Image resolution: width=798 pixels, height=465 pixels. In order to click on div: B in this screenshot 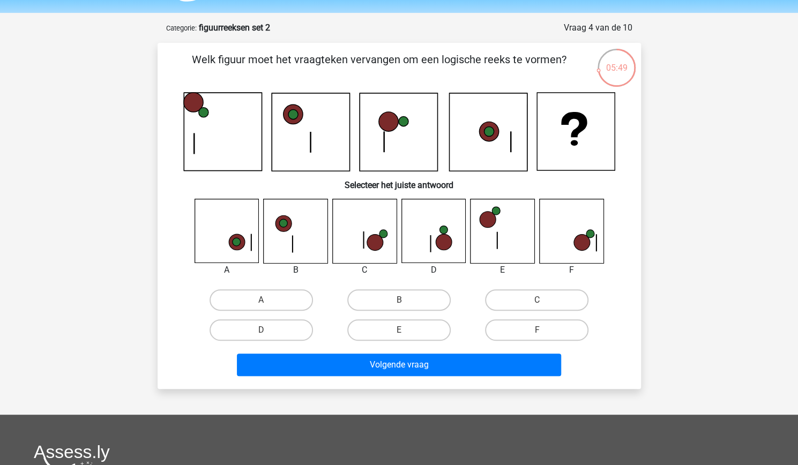, I will do `click(295, 270)`.